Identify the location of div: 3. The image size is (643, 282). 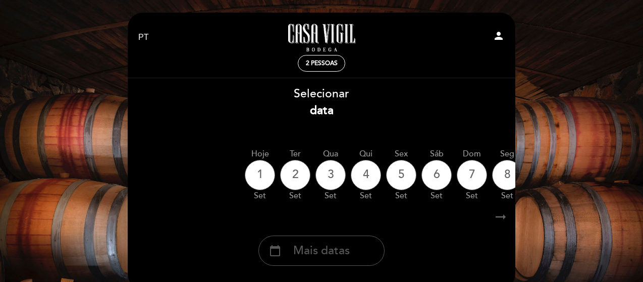
(331, 175).